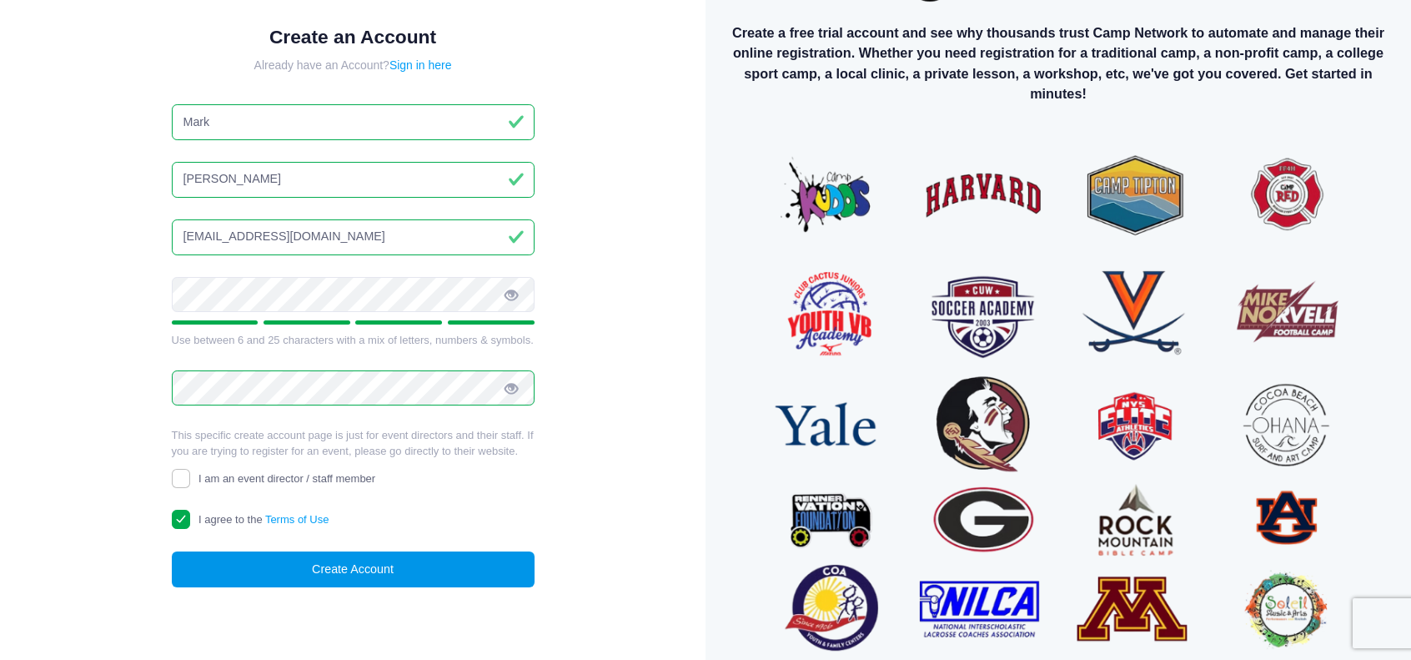 The height and width of the screenshot is (660, 1411). I want to click on input: Last Name, so click(353, 179).